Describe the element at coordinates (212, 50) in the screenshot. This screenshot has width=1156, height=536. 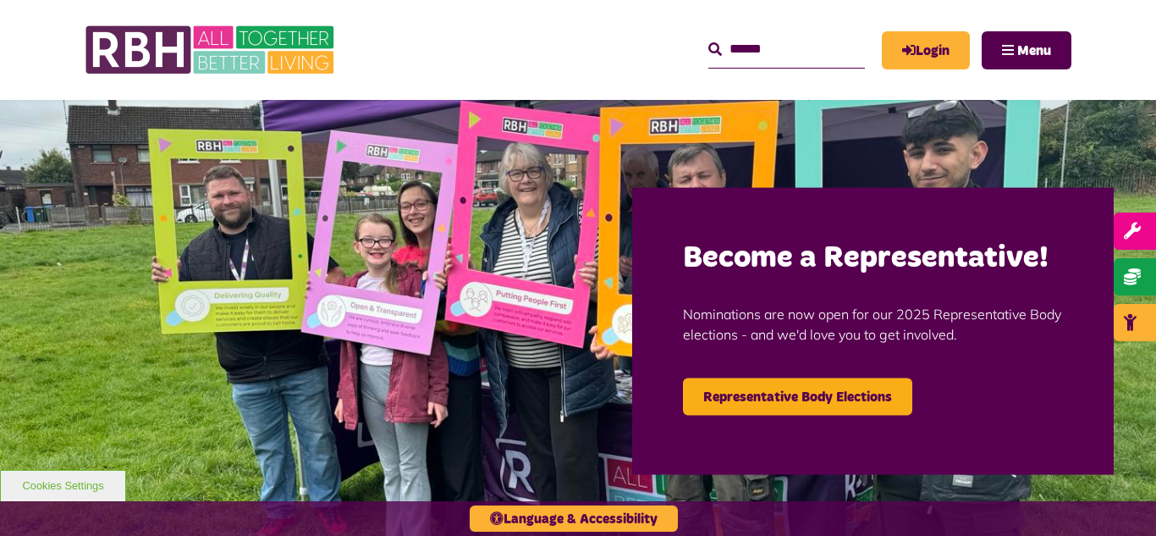
I see `img: RBH` at that location.